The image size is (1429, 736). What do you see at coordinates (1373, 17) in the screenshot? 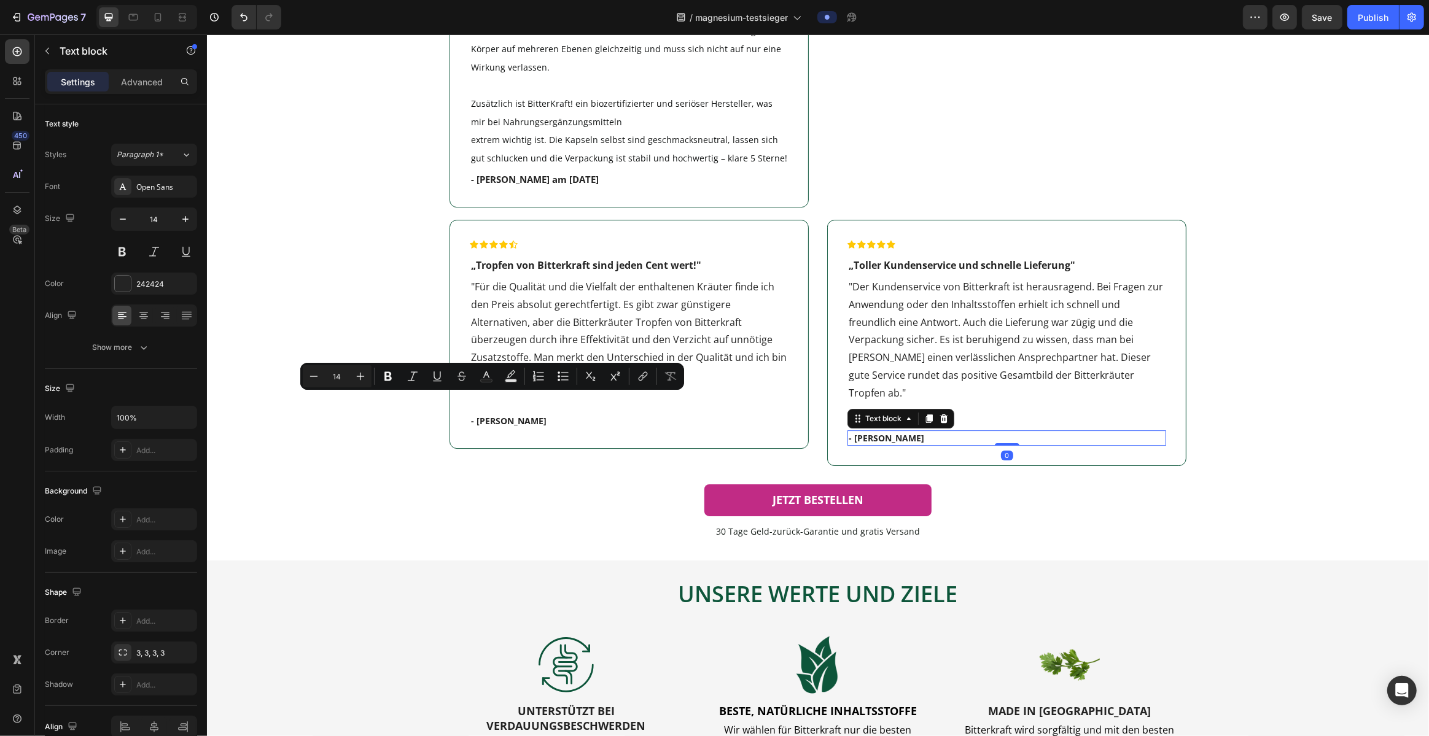
I see `div: Publish` at bounding box center [1373, 17].